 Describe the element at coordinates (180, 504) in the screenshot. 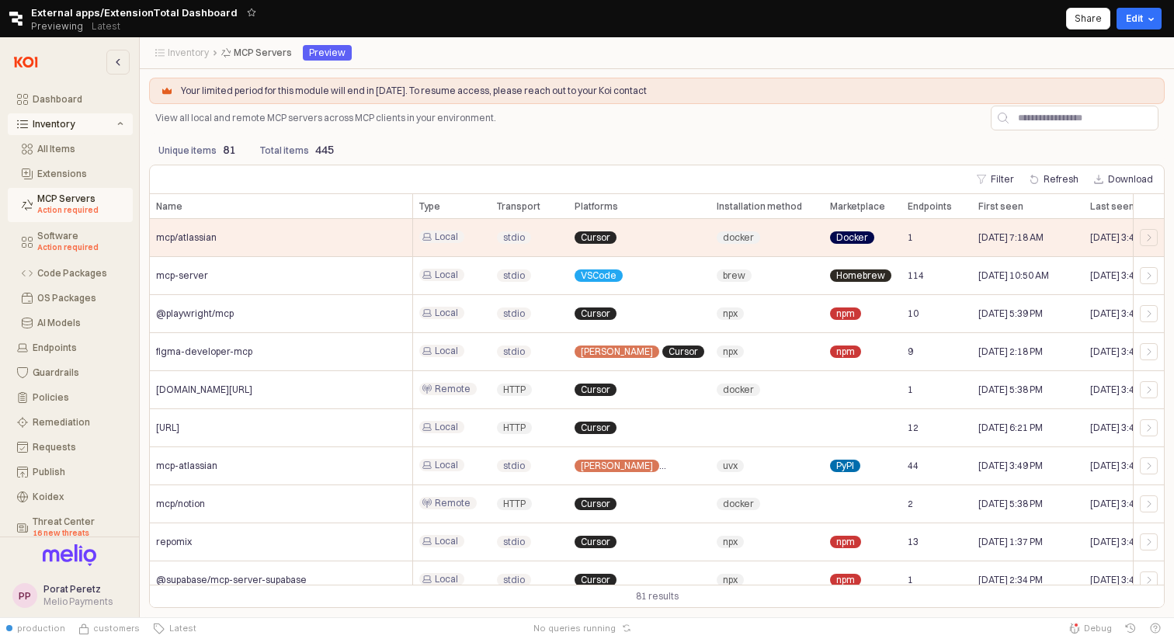

I see `span: mcp/notion` at that location.